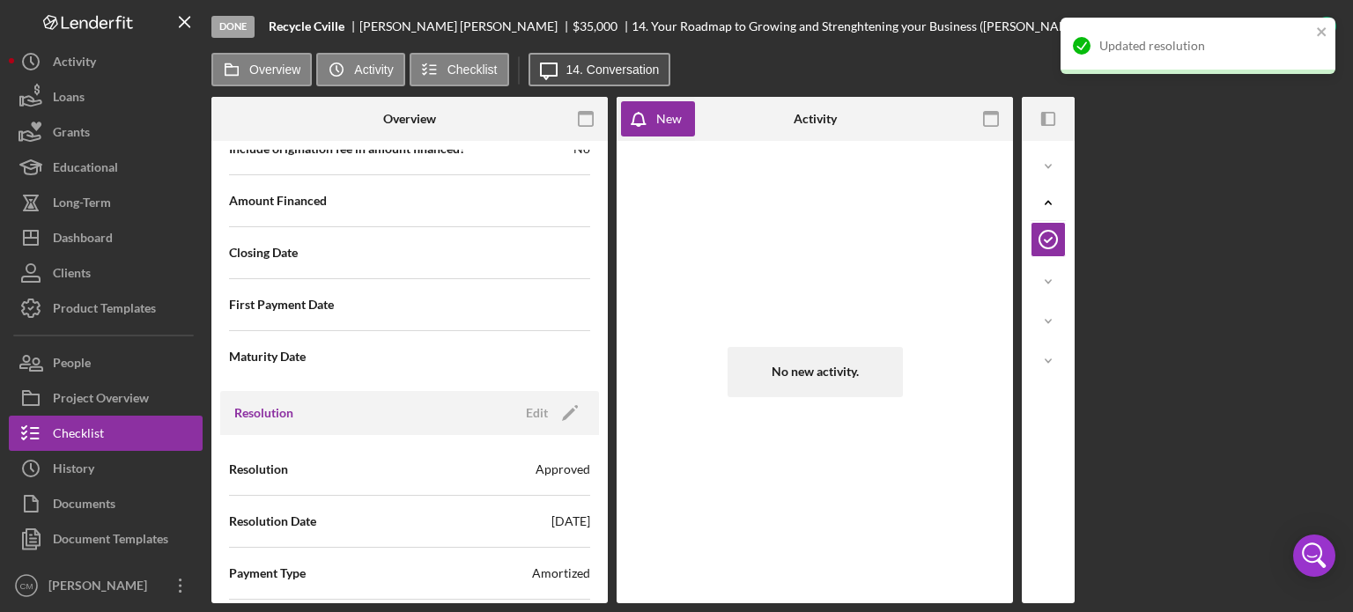 The width and height of the screenshot is (1353, 612). Describe the element at coordinates (106, 468) in the screenshot. I see `button: History` at that location.